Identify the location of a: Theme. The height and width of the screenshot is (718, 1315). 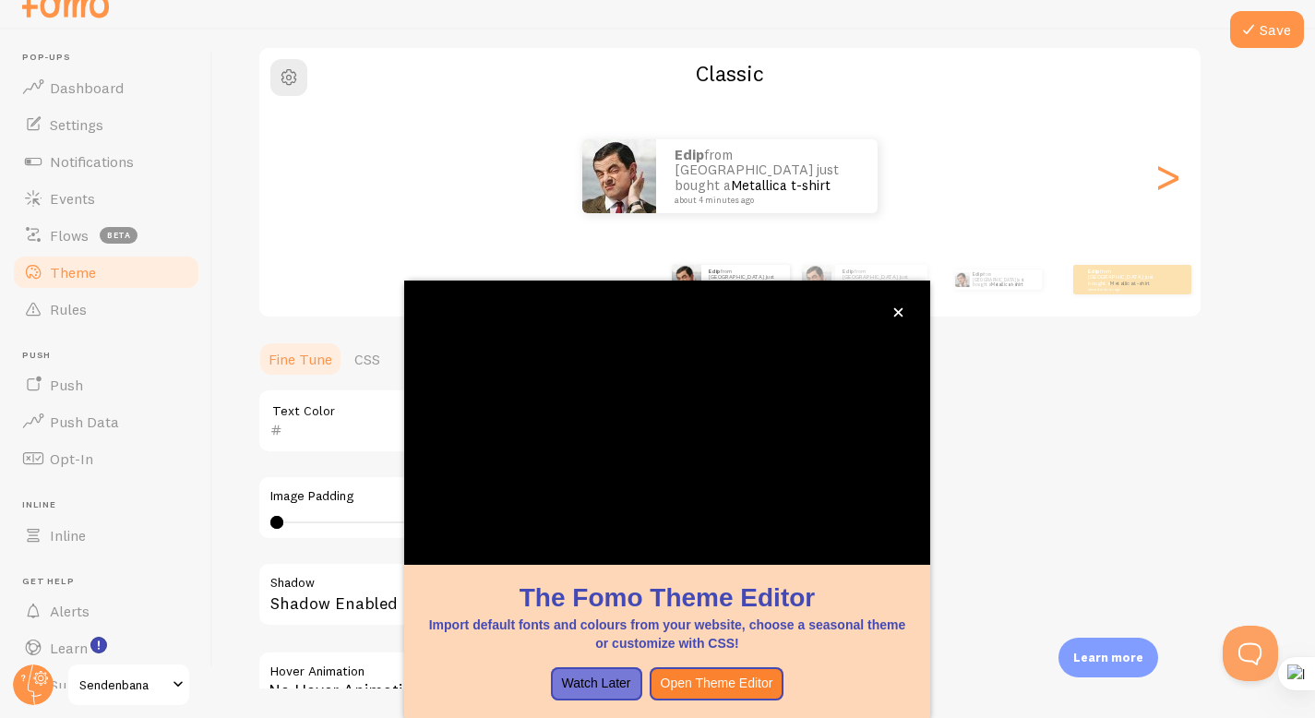
(106, 272).